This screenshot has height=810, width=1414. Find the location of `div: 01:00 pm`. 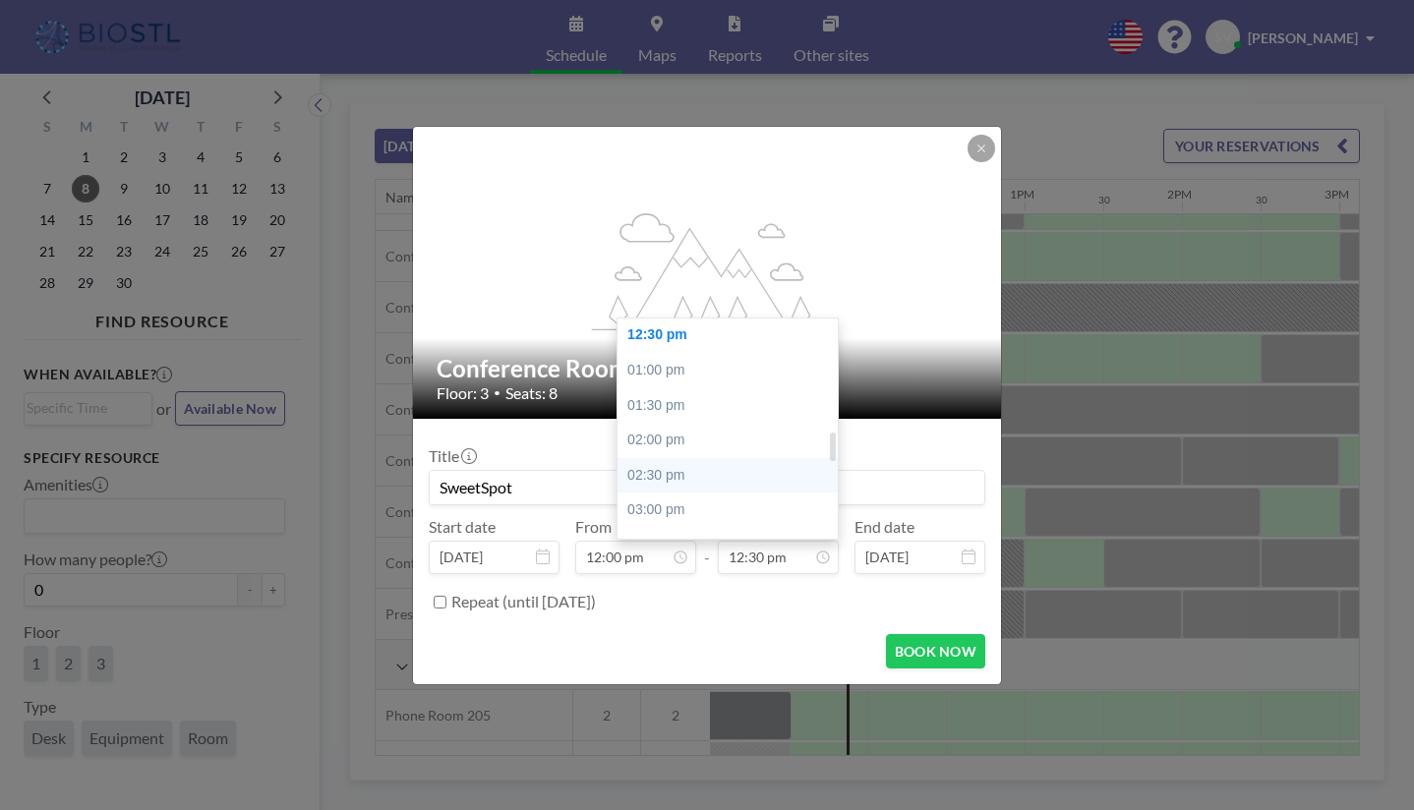

div: 01:00 pm is located at coordinates (733, 371).